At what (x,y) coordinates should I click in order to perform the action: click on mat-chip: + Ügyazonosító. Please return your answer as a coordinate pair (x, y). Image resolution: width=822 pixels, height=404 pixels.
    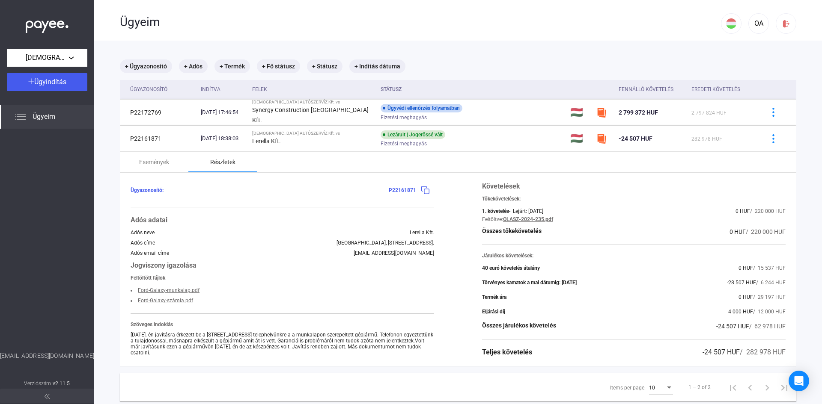
    Looking at the image, I should click on (146, 66).